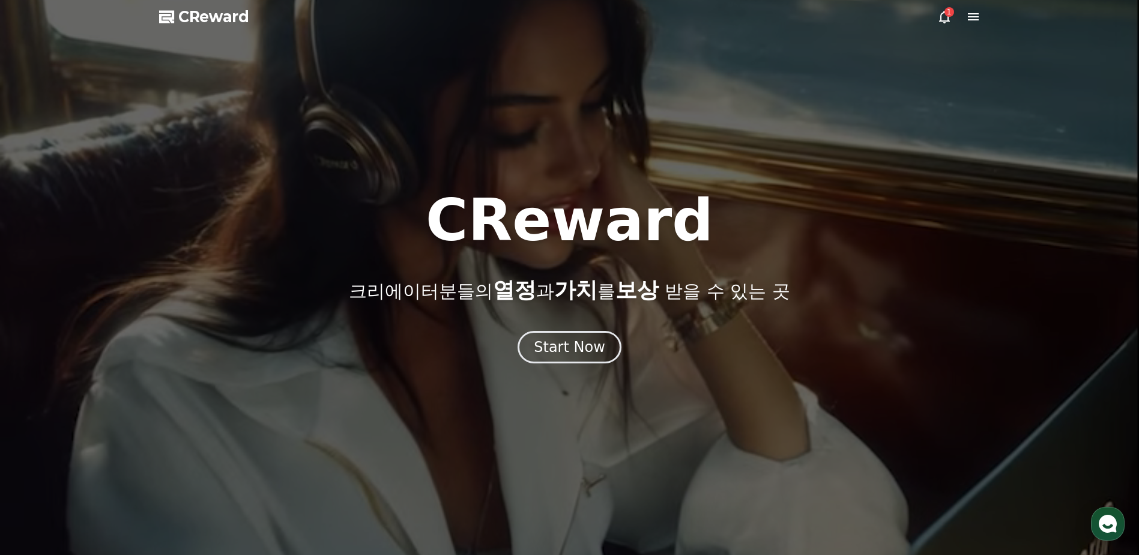 The height and width of the screenshot is (555, 1139). Describe the element at coordinates (569, 348) in the screenshot. I see `a: Start Now` at that location.